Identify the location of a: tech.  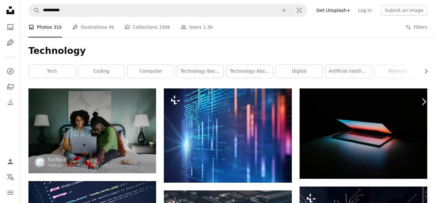
(52, 71).